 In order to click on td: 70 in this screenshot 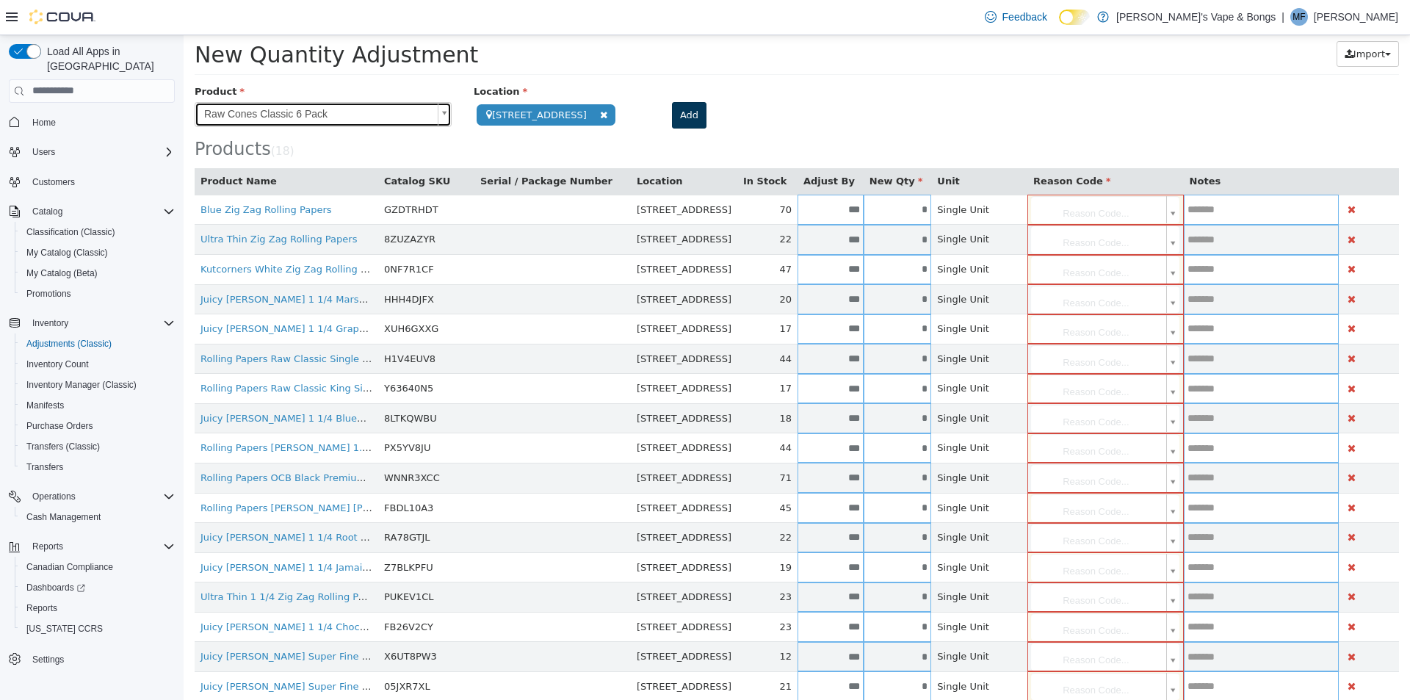, I will do `click(584, 174)`.